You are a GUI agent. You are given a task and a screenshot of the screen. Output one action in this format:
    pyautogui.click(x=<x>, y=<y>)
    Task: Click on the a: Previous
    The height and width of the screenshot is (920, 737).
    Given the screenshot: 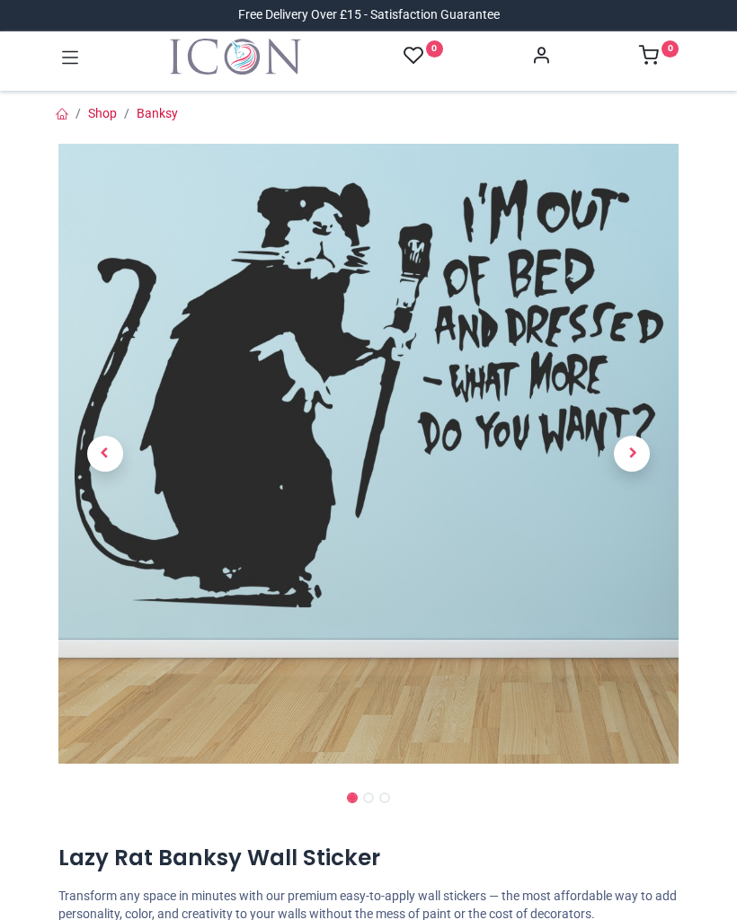 What is the action you would take?
    pyautogui.click(x=105, y=454)
    